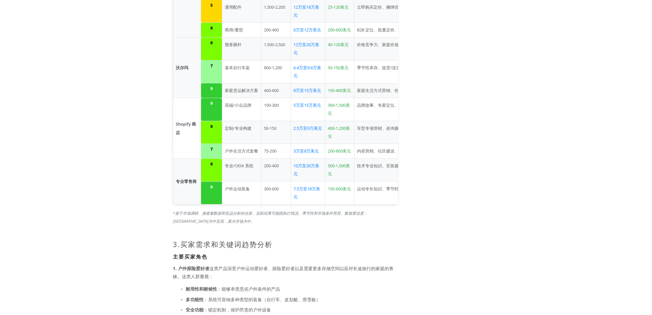  What do you see at coordinates (182, 68) in the screenshot?
I see `font: 沃尔玛` at bounding box center [182, 68].